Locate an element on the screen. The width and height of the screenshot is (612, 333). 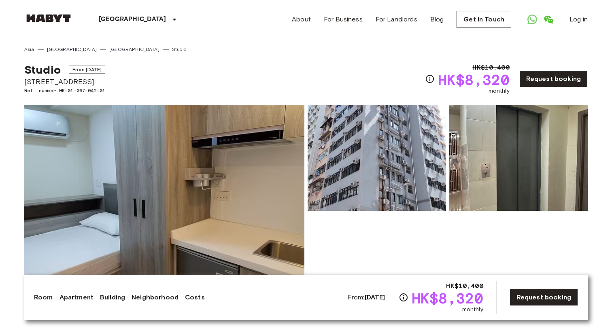
span: Studio is located at coordinates (42, 70).